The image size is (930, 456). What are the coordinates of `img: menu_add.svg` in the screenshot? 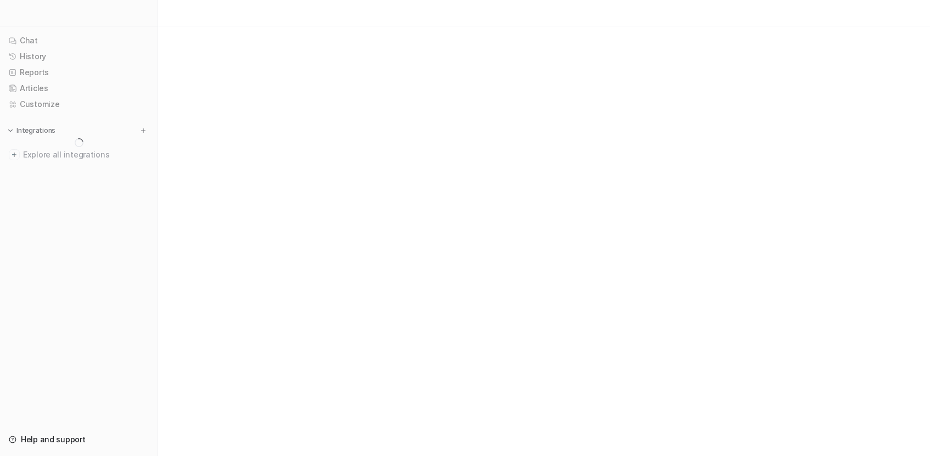 It's located at (143, 131).